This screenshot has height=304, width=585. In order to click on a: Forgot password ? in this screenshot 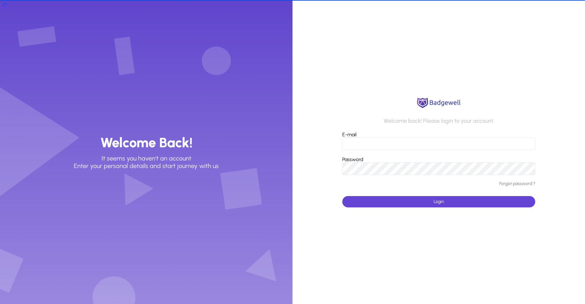, I will do `click(517, 184)`.